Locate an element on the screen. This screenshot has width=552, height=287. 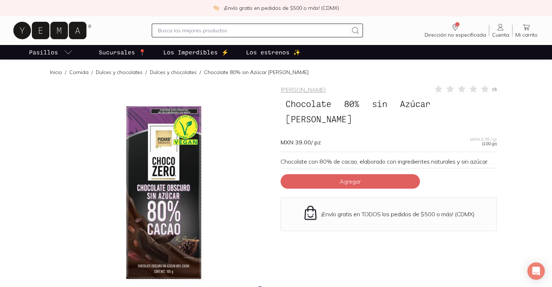
input: Busca los mejores productos is located at coordinates (253, 30).